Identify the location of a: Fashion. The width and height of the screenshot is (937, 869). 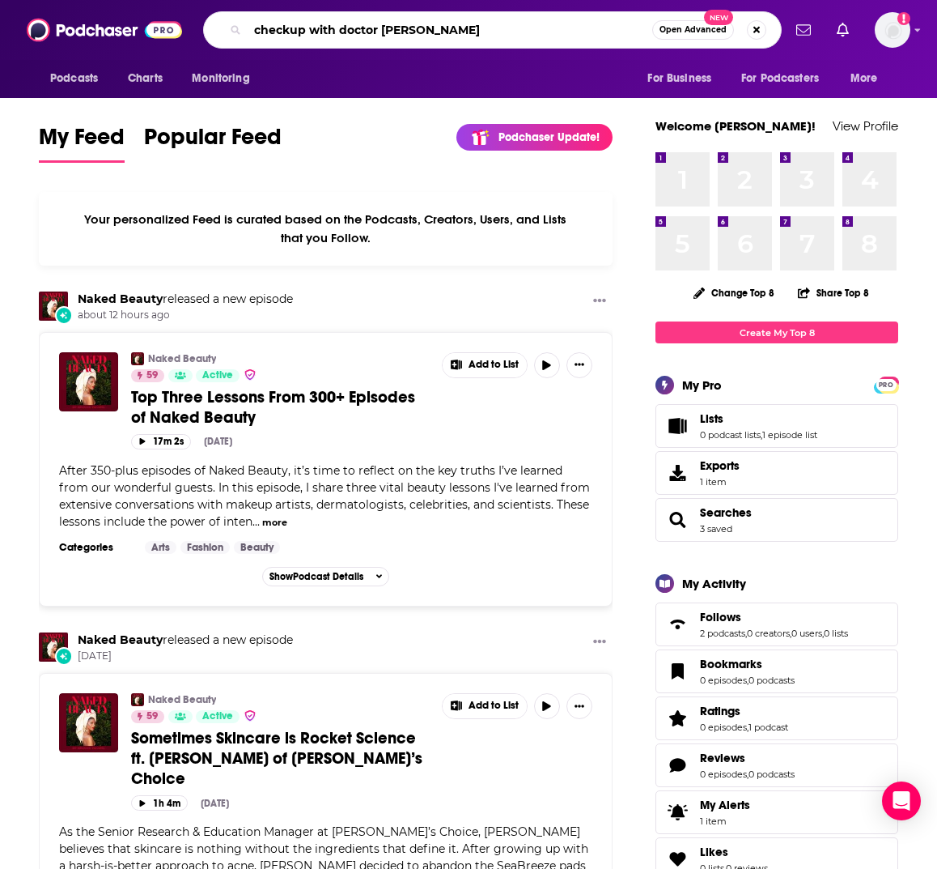
(205, 547).